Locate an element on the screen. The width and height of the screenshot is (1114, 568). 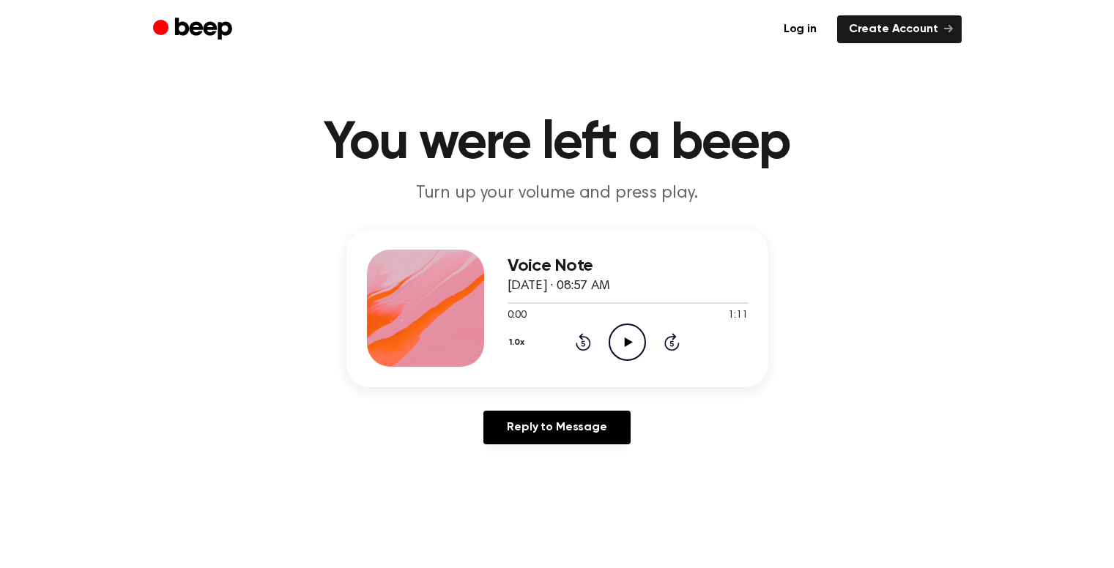
p: Turn up your volume and press play. is located at coordinates (557, 193).